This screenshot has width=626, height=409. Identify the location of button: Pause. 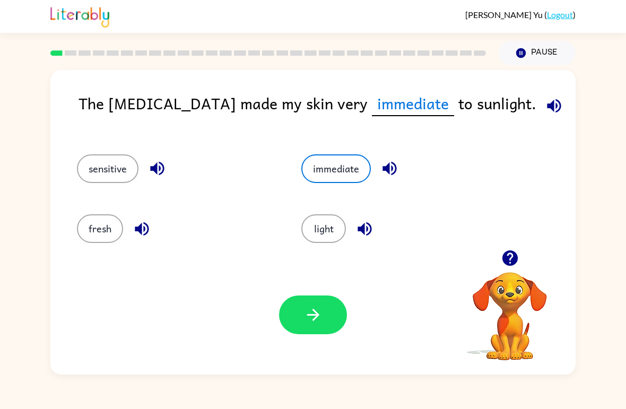
(537, 53).